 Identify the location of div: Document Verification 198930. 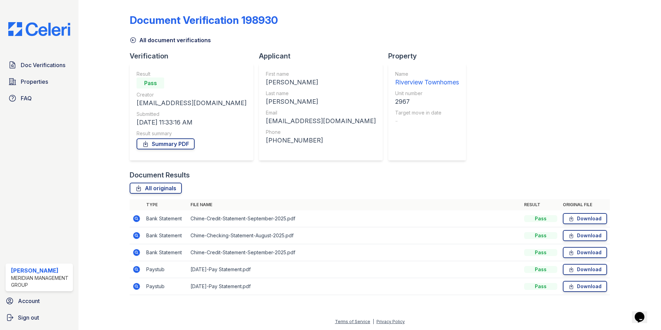
(204, 20).